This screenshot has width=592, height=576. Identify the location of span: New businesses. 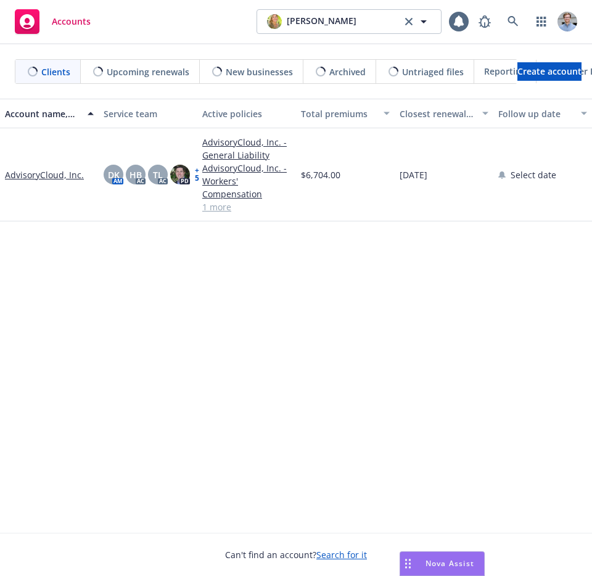
(259, 72).